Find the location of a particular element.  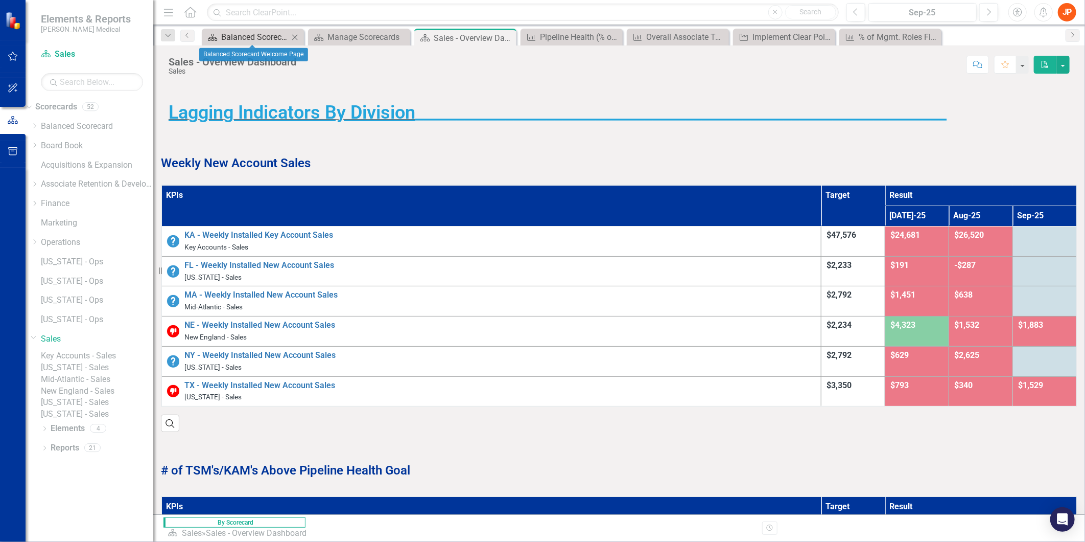

a: KA - Weekly Installed Key Account Sales is located at coordinates (500, 235).